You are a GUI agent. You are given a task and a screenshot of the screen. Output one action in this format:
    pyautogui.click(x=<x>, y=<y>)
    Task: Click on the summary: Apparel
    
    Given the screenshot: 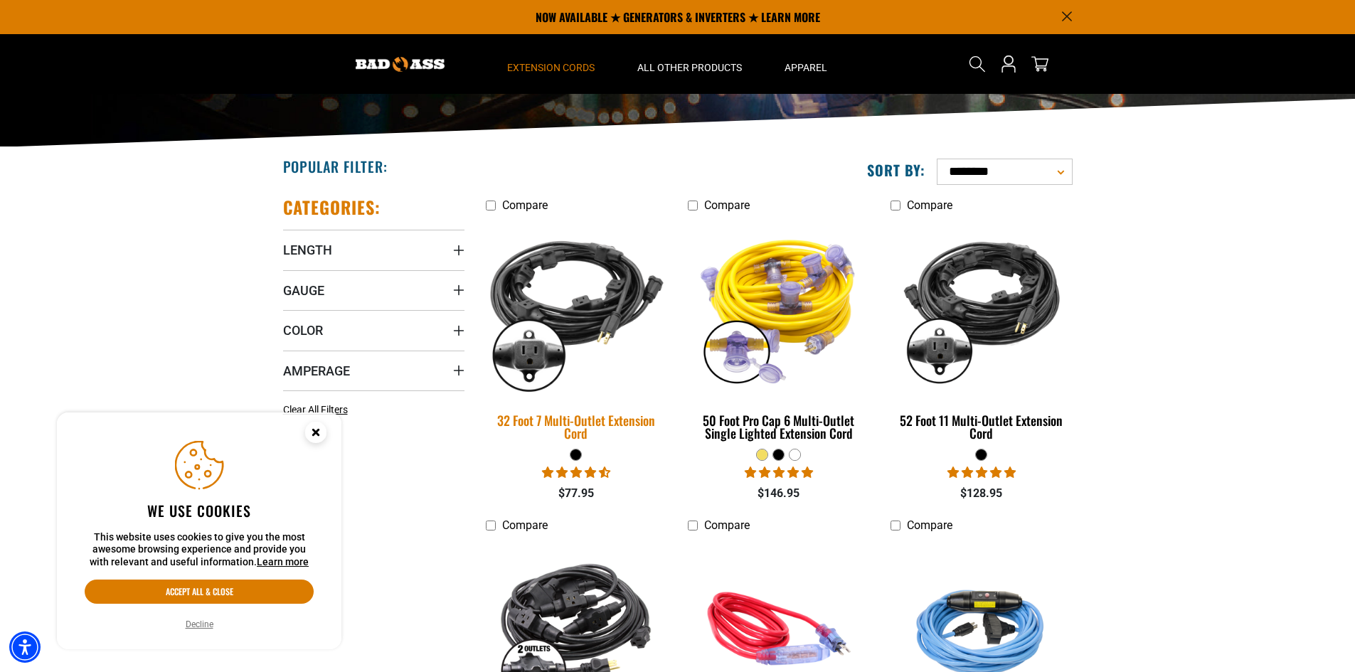 What is the action you would take?
    pyautogui.click(x=806, y=64)
    